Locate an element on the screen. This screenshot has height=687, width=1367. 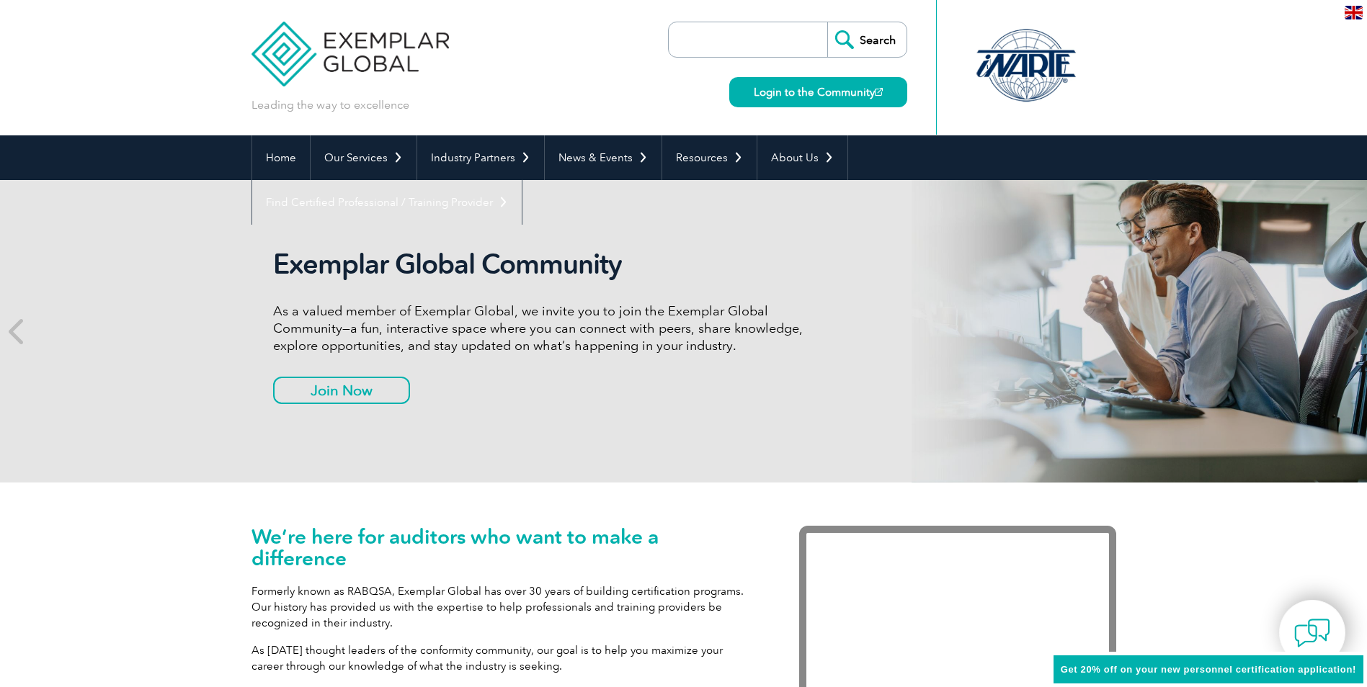
a: About Us is located at coordinates (802, 158).